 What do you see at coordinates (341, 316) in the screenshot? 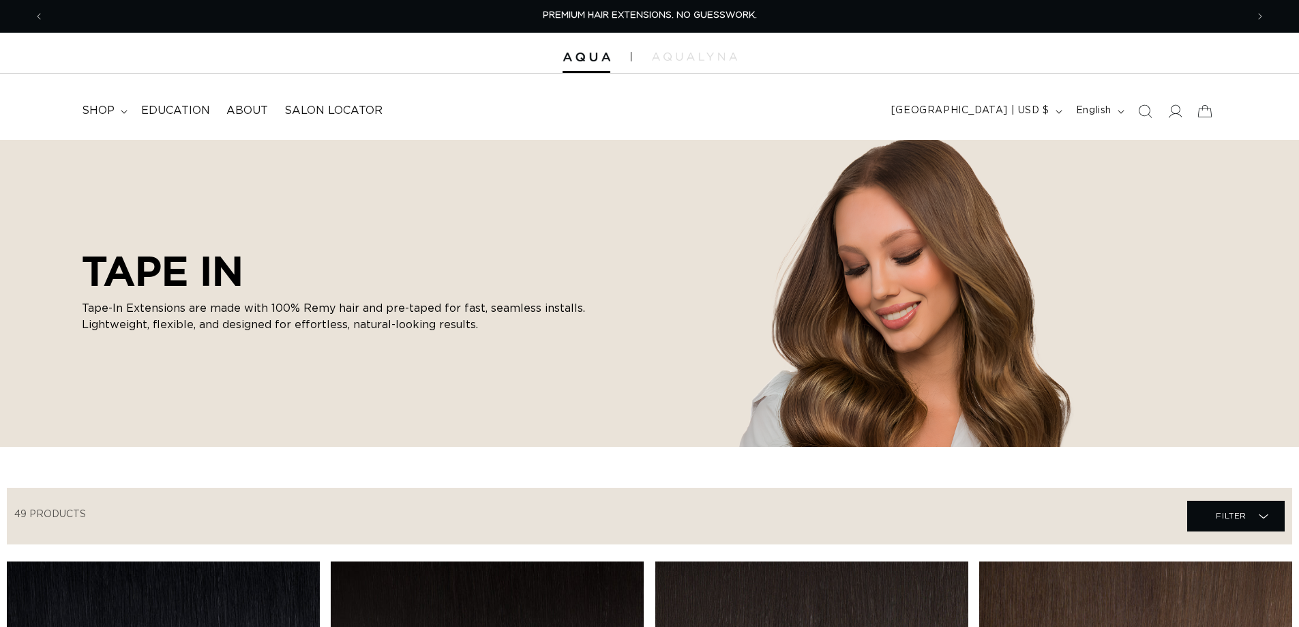
I see `p: Tape-In Extensions are made with 100% Remy hair and pre-taped for fast, seamless installs. Lightw...` at bounding box center [341, 316].